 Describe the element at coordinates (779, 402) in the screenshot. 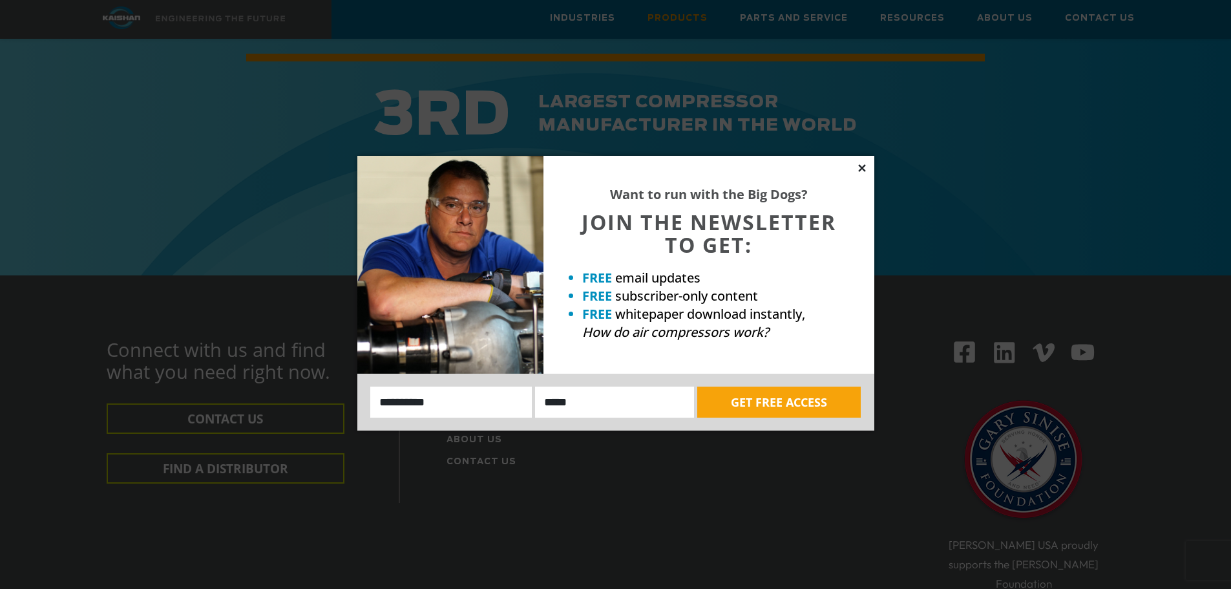

I see `button: GET FREE ACCESS` at that location.